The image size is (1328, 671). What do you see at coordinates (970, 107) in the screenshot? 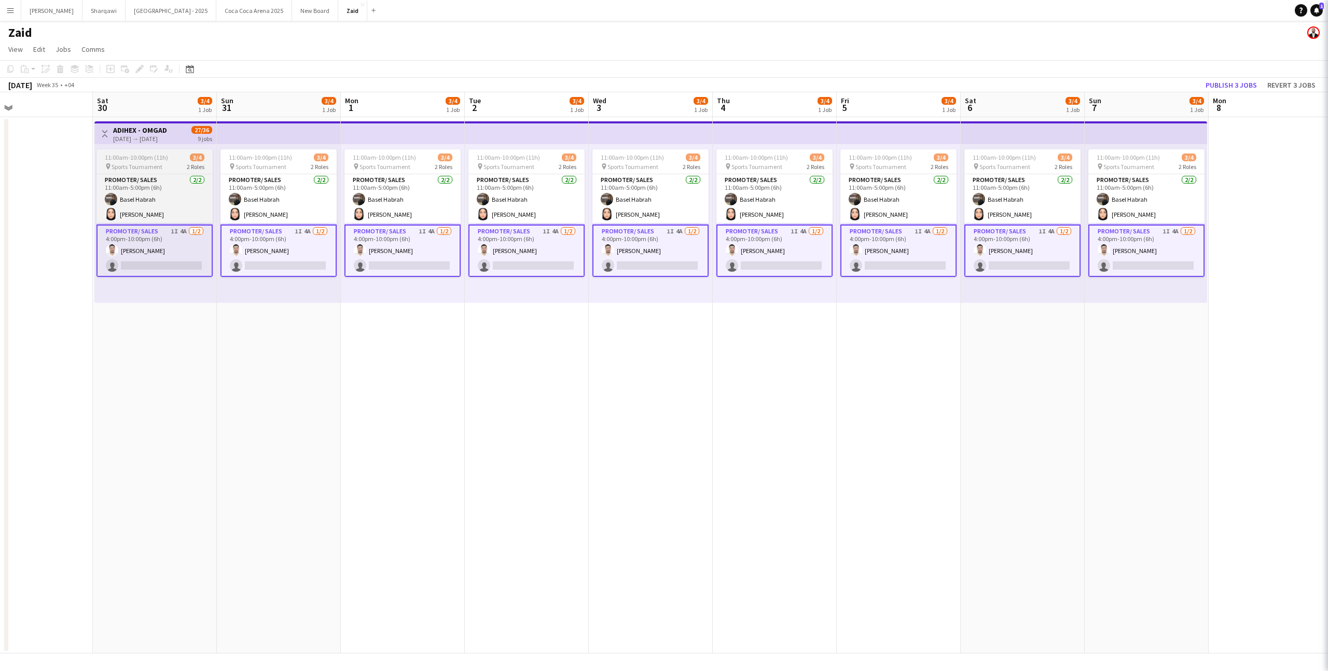
I see `span: 6` at bounding box center [970, 107].